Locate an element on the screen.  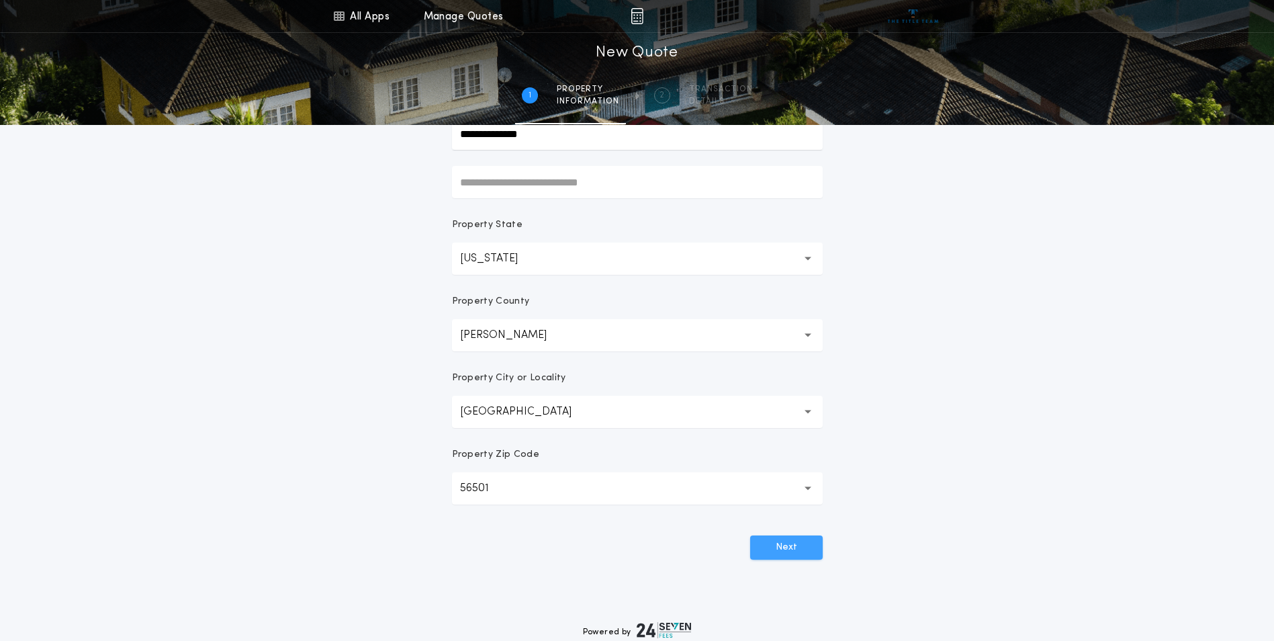
div: Powered by is located at coordinates (637, 630).